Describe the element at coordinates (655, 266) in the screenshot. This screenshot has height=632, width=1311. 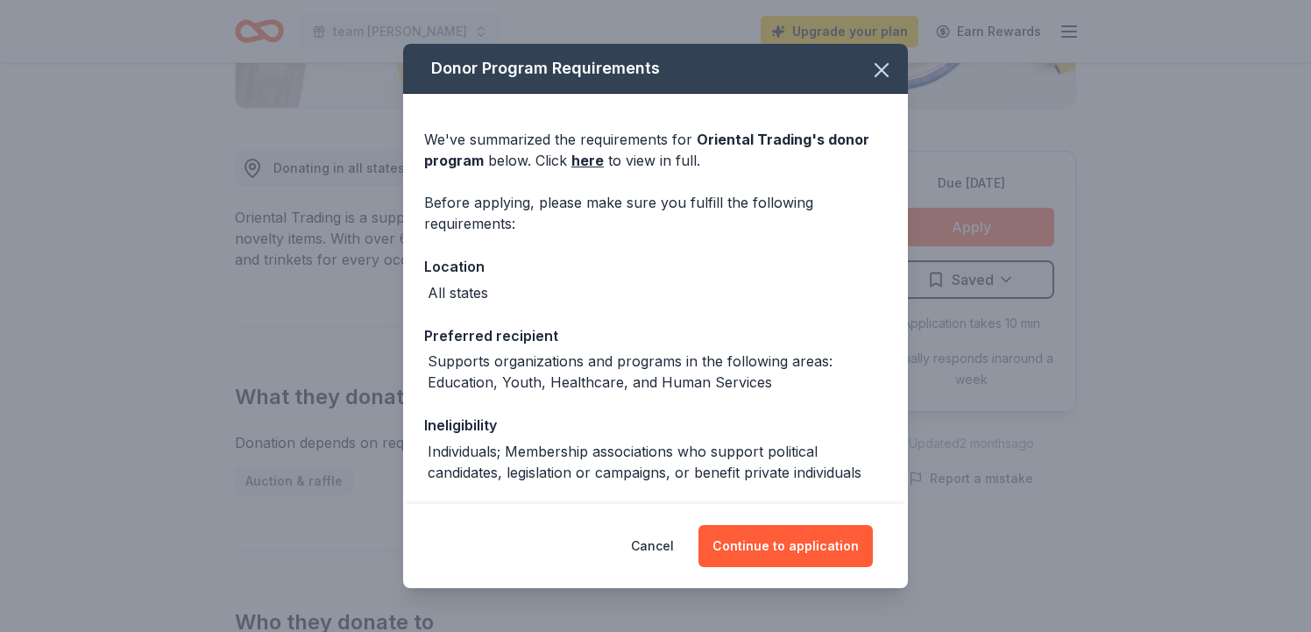
I see `div: Location` at that location.